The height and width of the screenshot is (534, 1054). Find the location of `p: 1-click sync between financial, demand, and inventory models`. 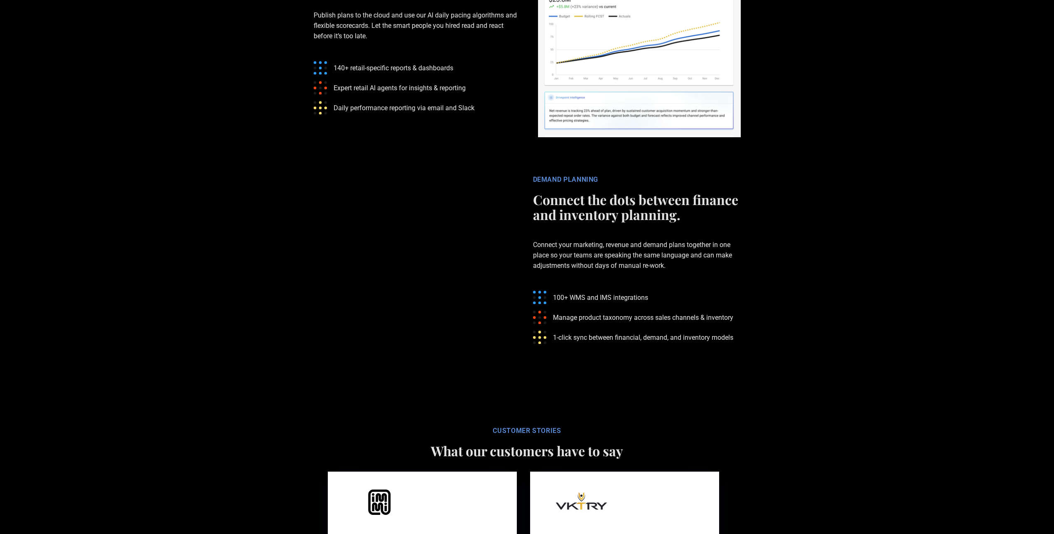

p: 1-click sync between financial, demand, and inventory models is located at coordinates (643, 337).